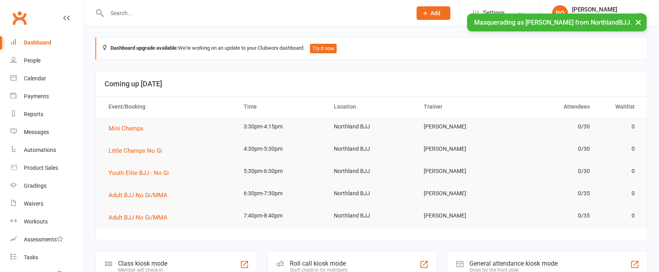  I want to click on th: Attendees, so click(552, 107).